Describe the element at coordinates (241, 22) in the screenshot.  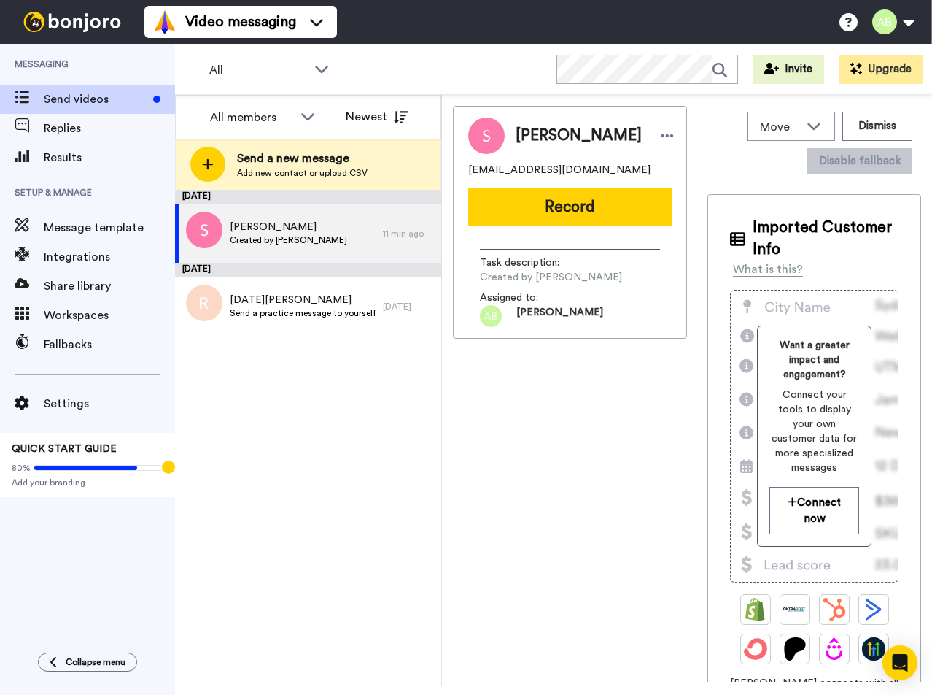
I see `span: Video messaging` at that location.